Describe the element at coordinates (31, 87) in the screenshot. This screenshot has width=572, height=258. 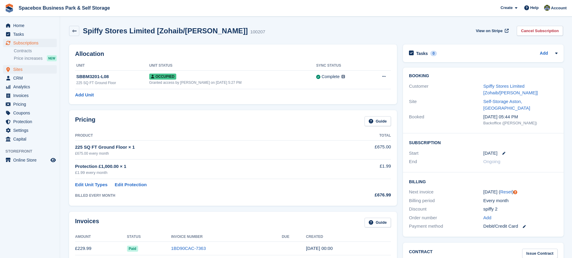
I see `span: Analytics` at that location.